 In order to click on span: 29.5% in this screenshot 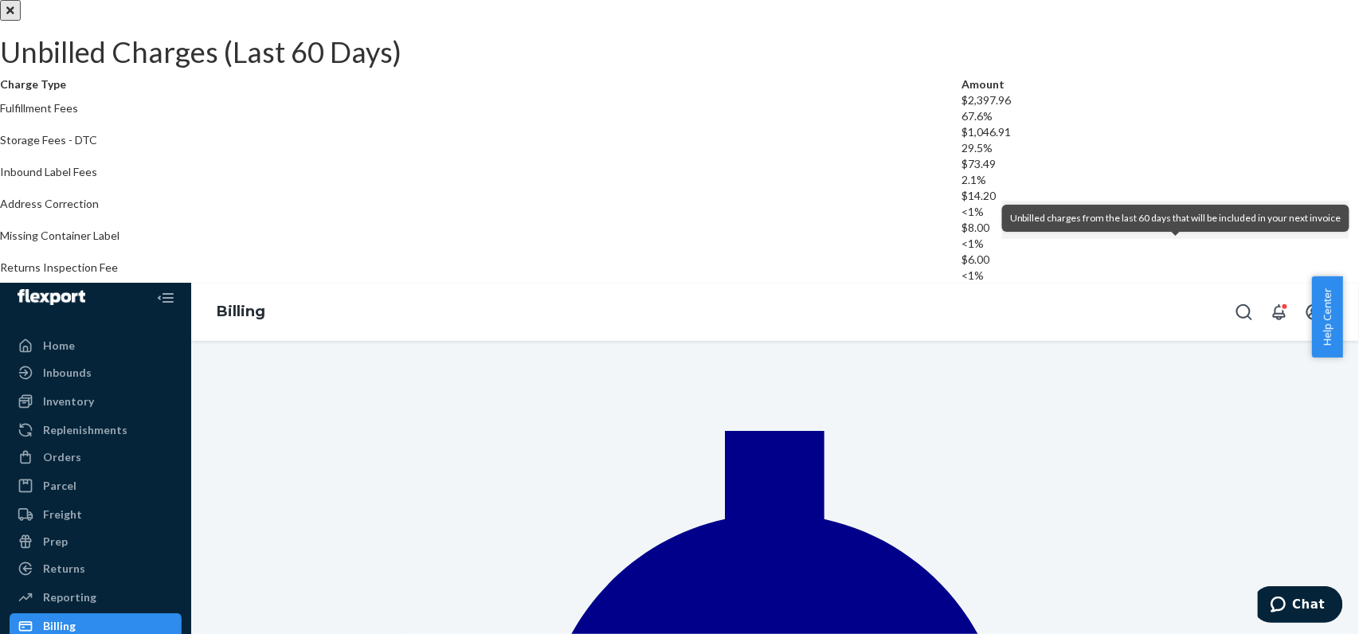, I will do `click(977, 147)`.